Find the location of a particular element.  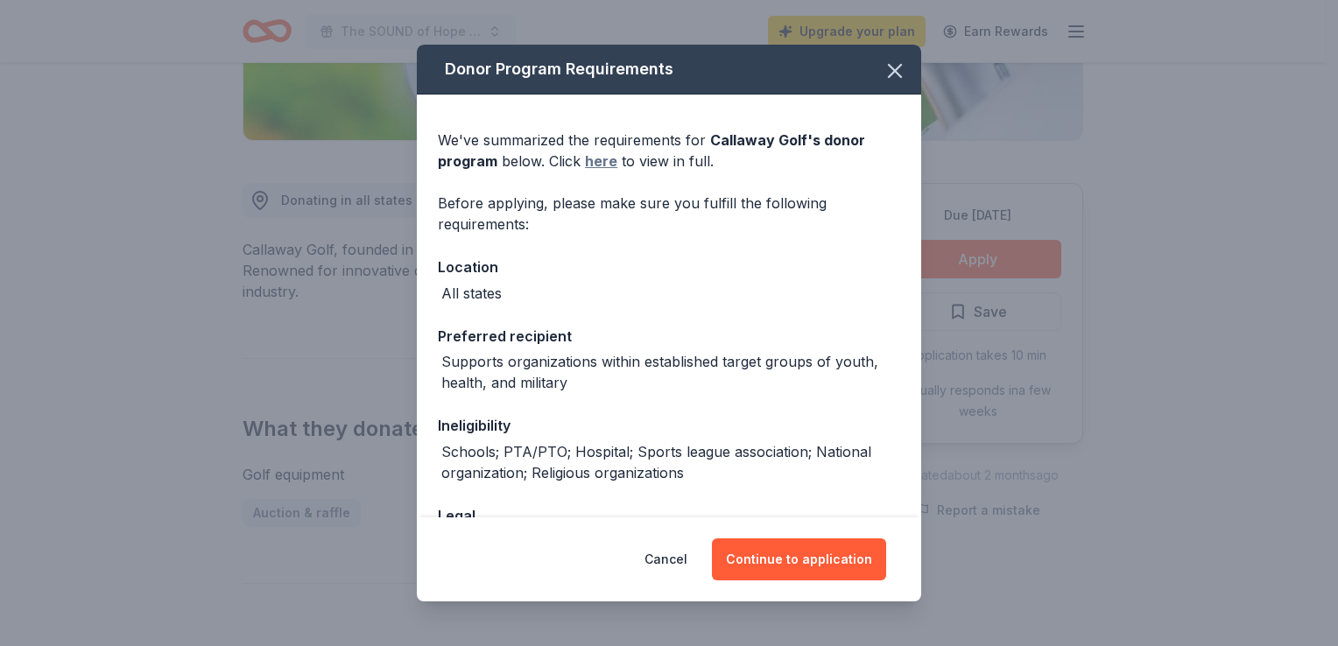

div: Preferred recipient is located at coordinates (669, 336).